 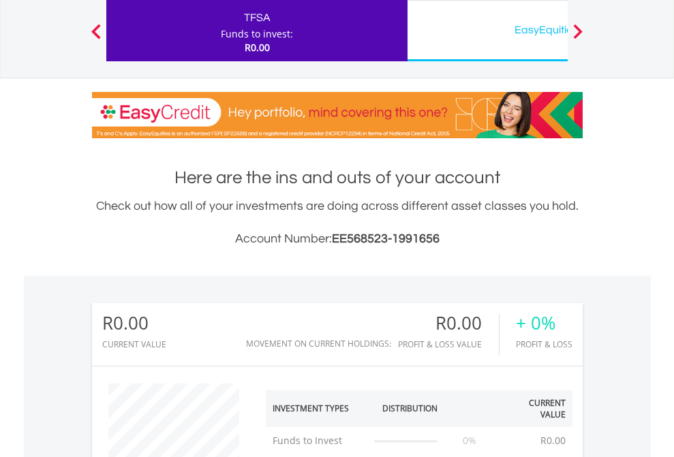 I want to click on td: 0%, so click(x=469, y=441).